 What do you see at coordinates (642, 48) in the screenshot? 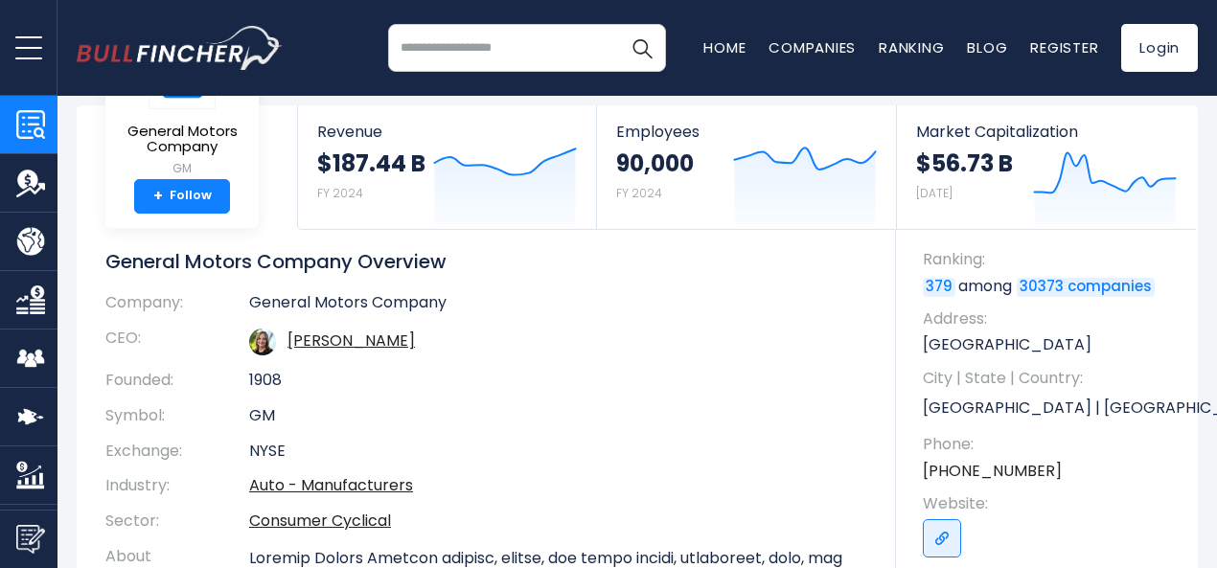
I see `button: Search` at bounding box center [642, 48].